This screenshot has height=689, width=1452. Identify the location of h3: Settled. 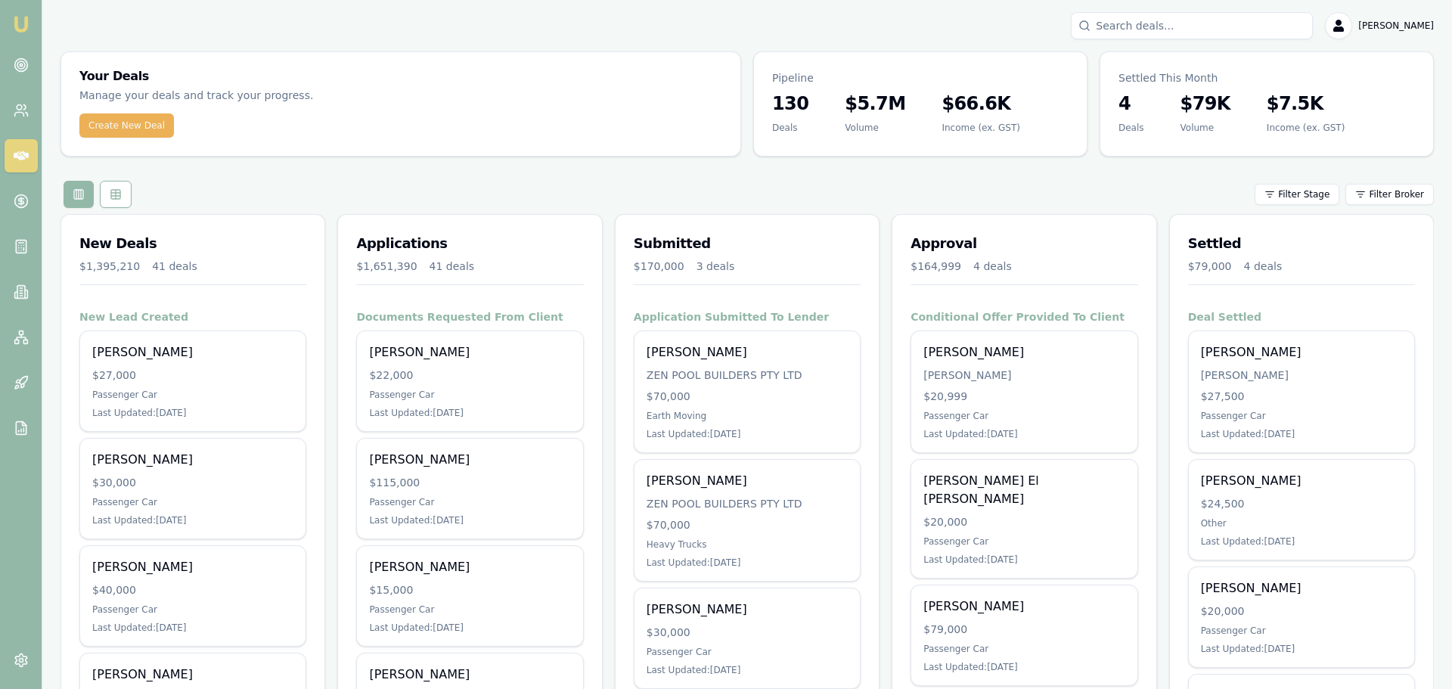
(1302, 244).